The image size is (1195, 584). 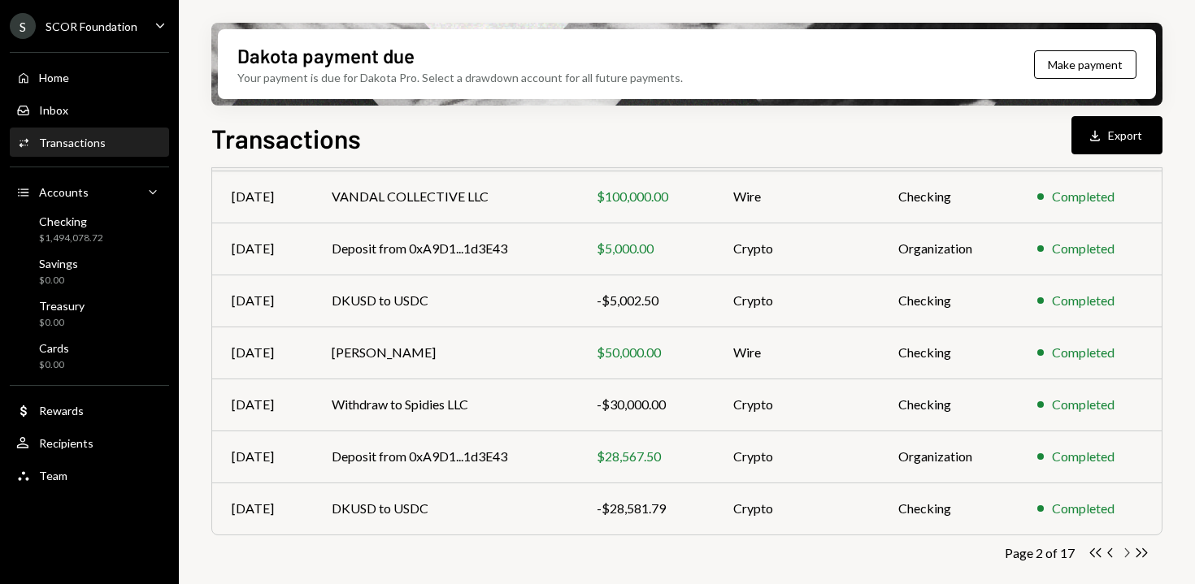 What do you see at coordinates (89, 314) in the screenshot?
I see `a: Treasury$0.00` at bounding box center [89, 314].